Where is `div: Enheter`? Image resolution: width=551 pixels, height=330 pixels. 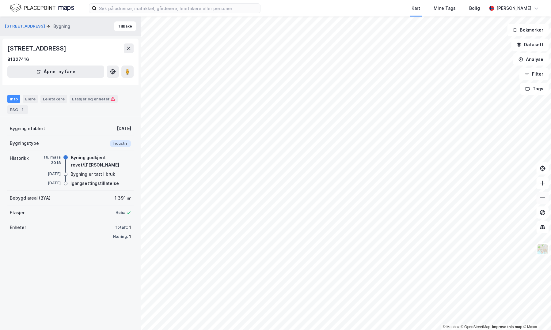 div: Enheter is located at coordinates (18, 228).